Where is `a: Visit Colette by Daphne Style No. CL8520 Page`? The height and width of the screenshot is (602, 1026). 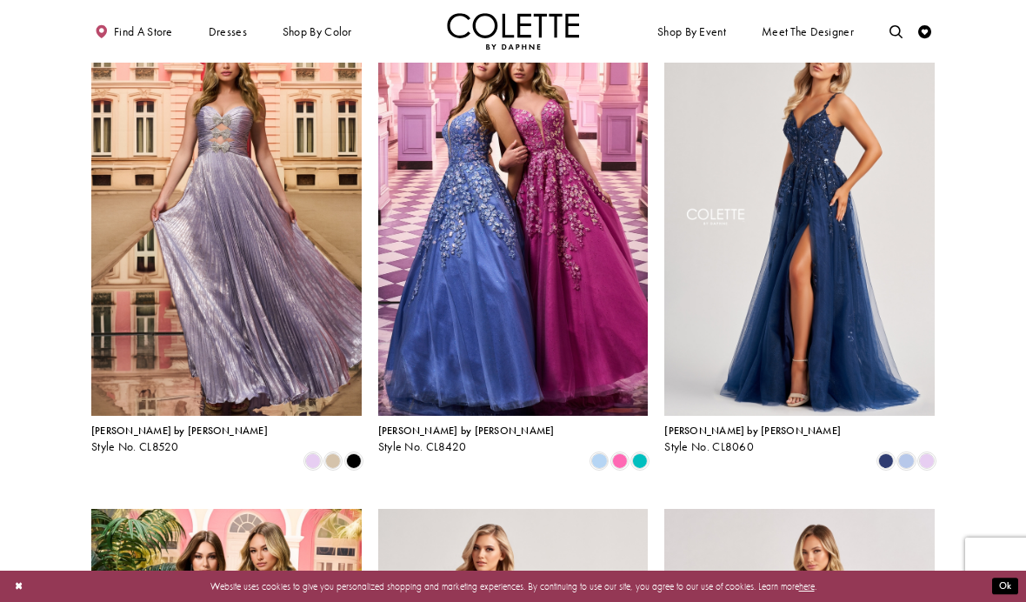 a: Visit Colette by Daphne Style No. CL8520 Page is located at coordinates (226, 219).